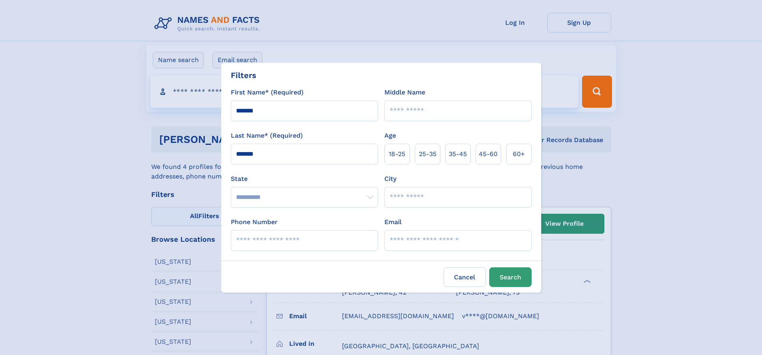 This screenshot has height=355, width=762. What do you see at coordinates (390, 179) in the screenshot?
I see `label: City` at bounding box center [390, 179].